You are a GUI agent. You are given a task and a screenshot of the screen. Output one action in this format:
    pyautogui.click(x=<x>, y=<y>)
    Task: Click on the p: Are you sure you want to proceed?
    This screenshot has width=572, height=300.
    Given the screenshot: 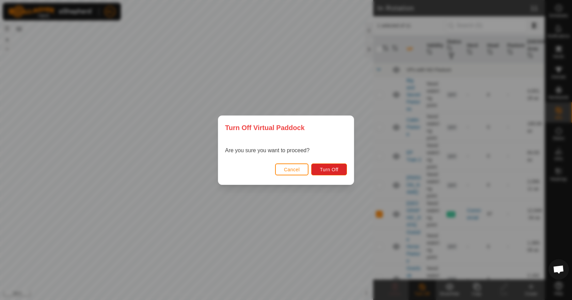 What is the action you would take?
    pyautogui.click(x=267, y=150)
    